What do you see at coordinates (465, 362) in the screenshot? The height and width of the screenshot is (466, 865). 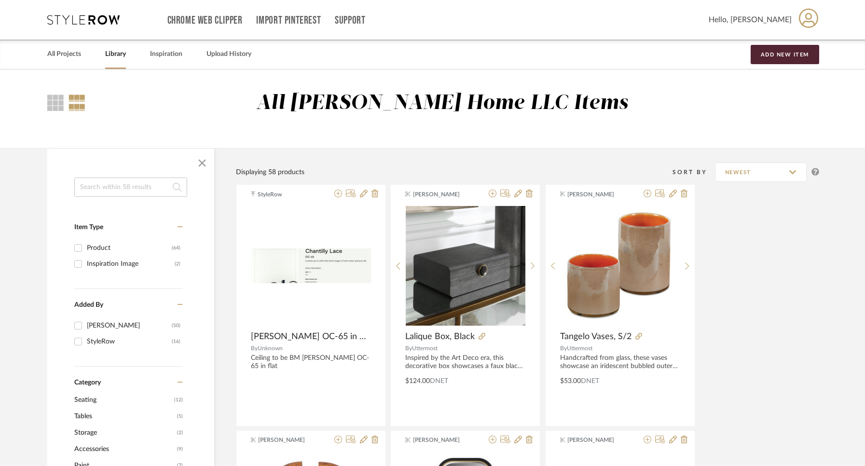 I see `div: Inspired by the Art Deco era, this decorative box showcases a faux black shagreen wrapped surface...` at bounding box center [465, 362].